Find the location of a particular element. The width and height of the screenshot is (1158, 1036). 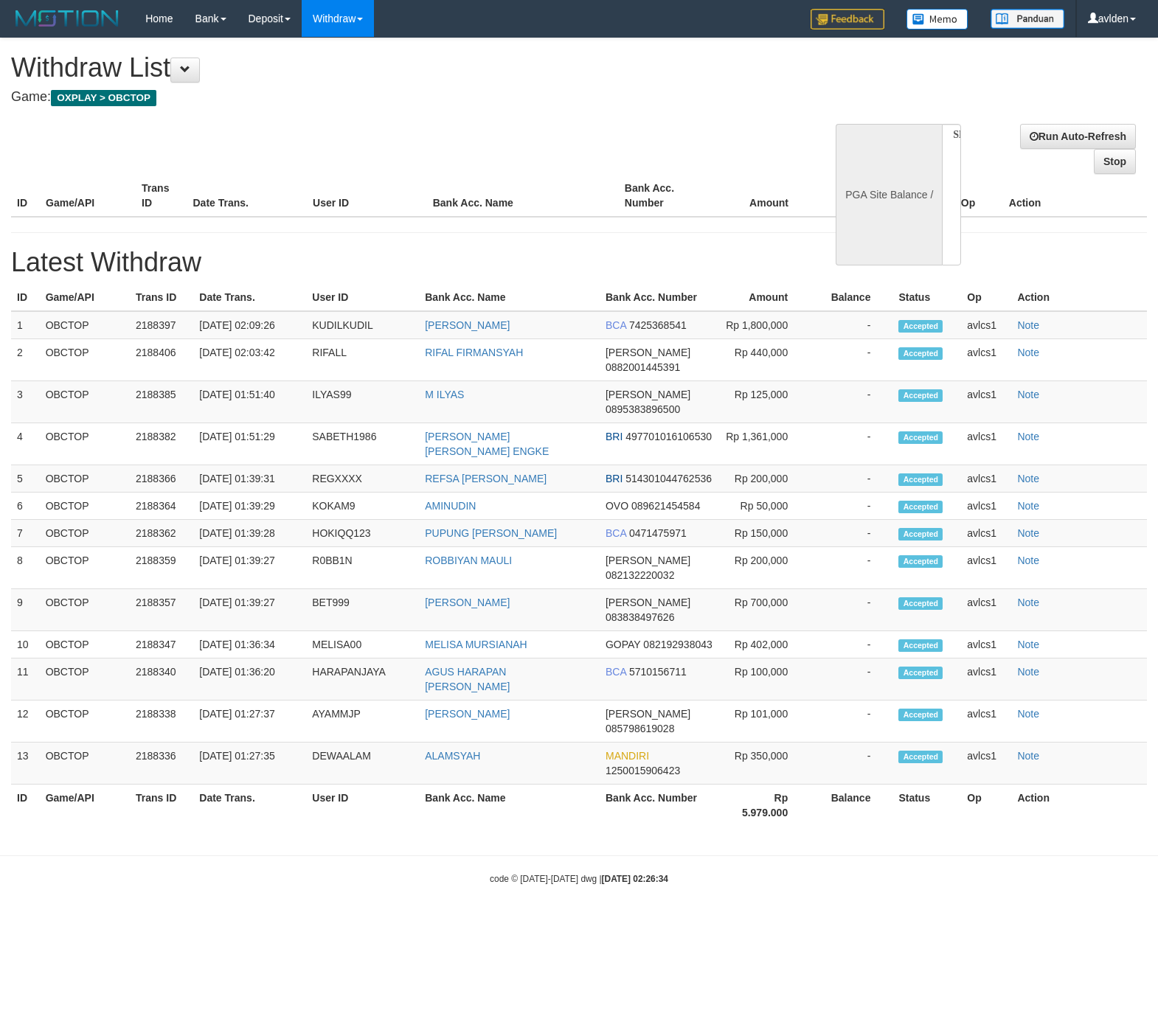

td: 2188385 is located at coordinates (162, 402).